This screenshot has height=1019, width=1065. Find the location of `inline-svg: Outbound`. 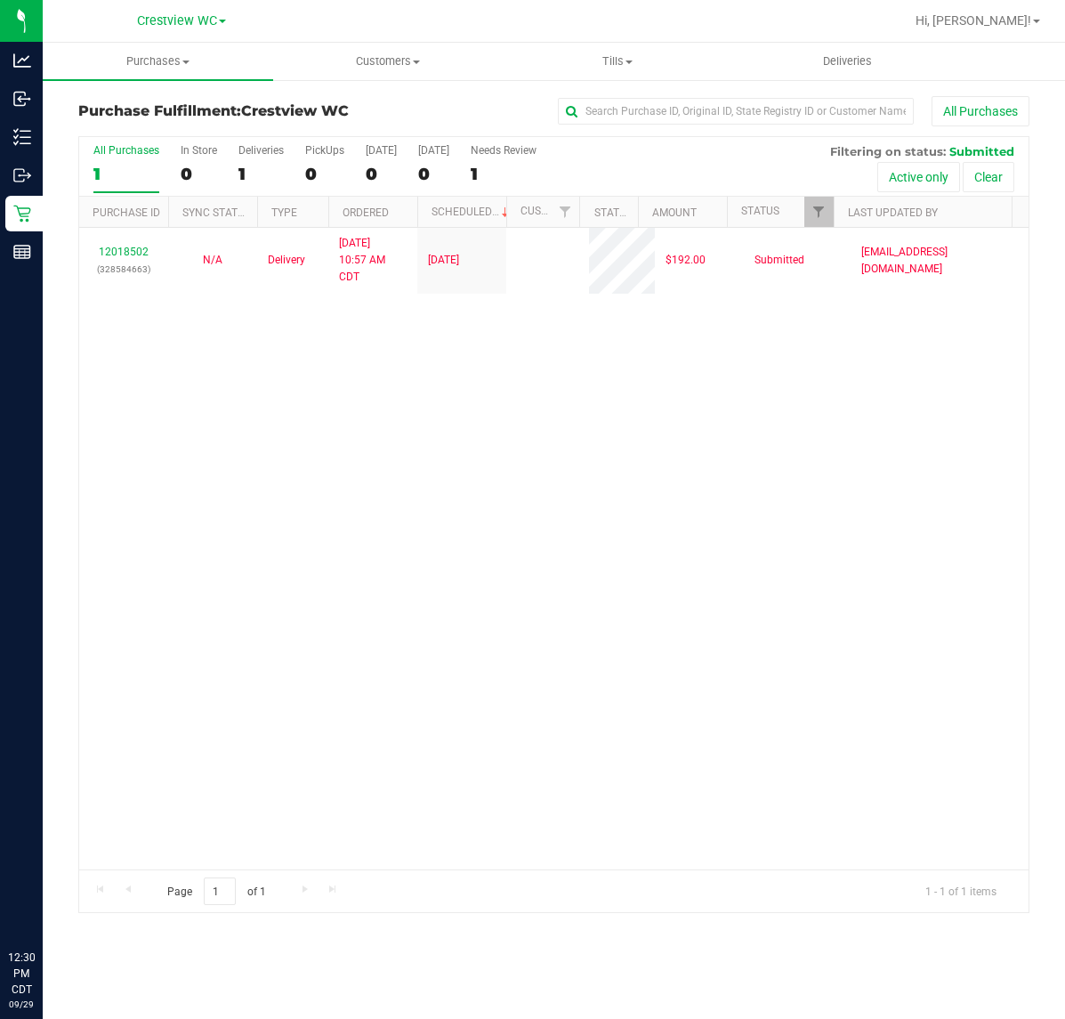

inline-svg: Outbound is located at coordinates (22, 175).